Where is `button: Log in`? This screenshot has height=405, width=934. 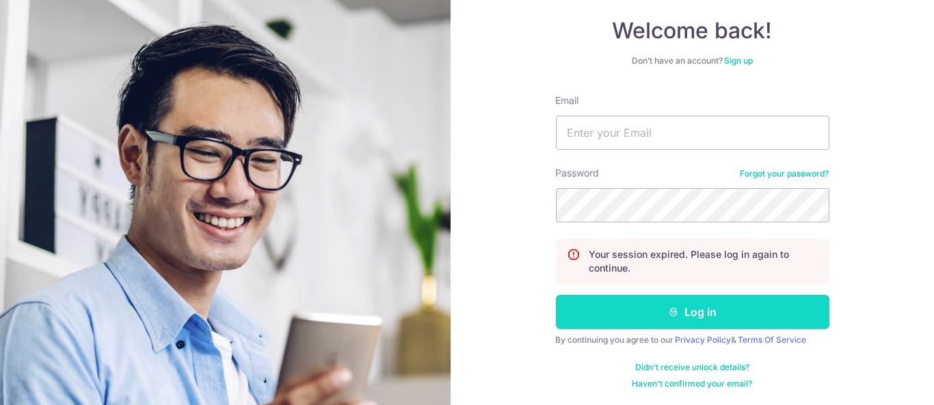 button: Log in is located at coordinates (692, 312).